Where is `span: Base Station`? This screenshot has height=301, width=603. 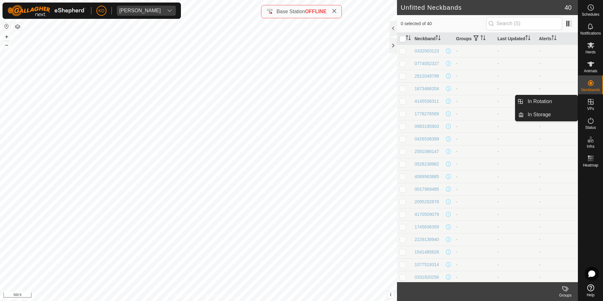
span: Base Station is located at coordinates (290, 11).